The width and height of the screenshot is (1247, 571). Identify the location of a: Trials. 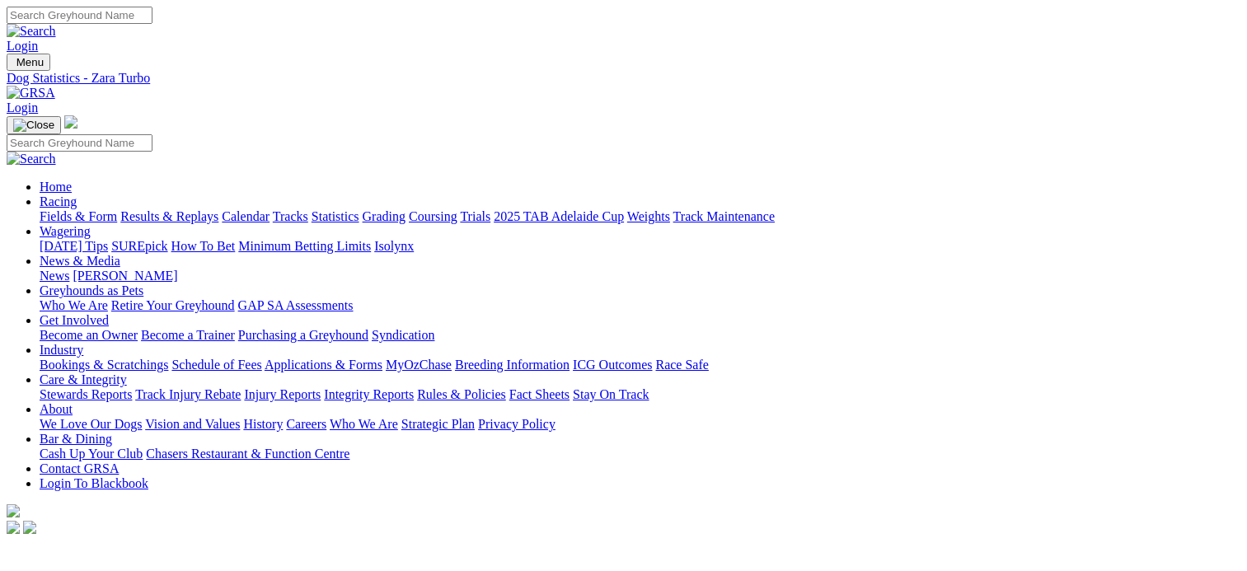
(475, 216).